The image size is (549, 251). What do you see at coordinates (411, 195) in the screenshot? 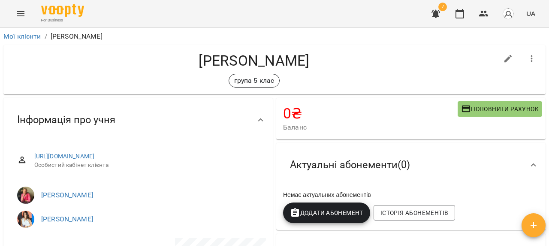
I see `div: Немає актуальних абонементів` at bounding box center [411, 195].